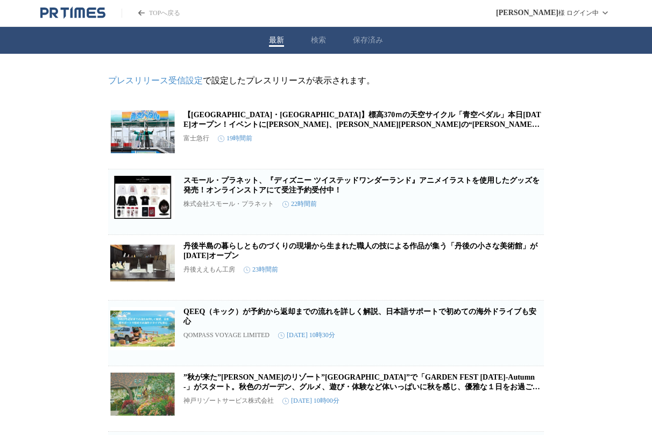 The width and height of the screenshot is (652, 435). I want to click on time: 22時間前, so click(300, 204).